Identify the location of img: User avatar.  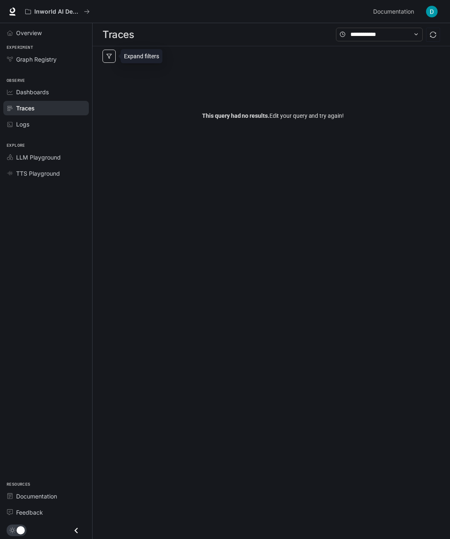
(432, 12).